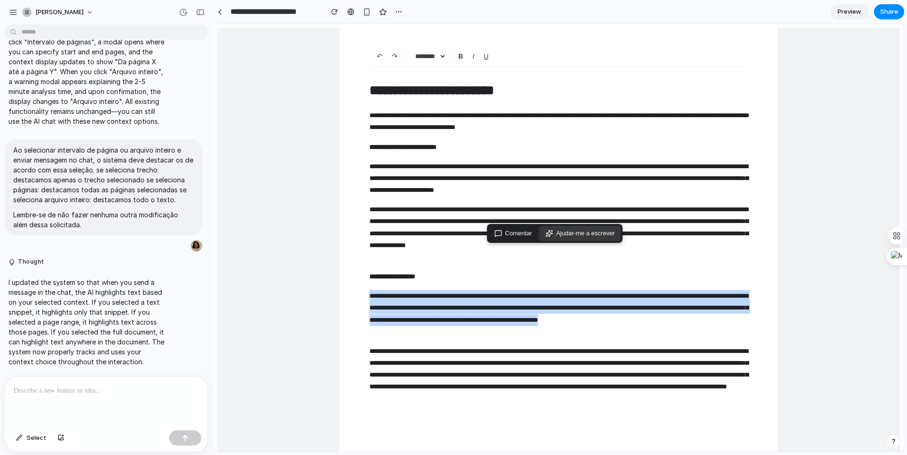 Image resolution: width=907 pixels, height=455 pixels. Describe the element at coordinates (300, 209) in the screenshot. I see `button: Comentar` at that location.